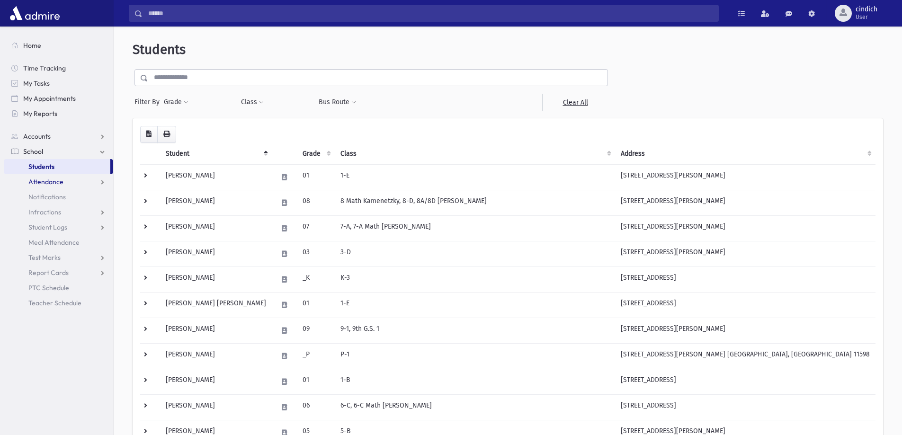  What do you see at coordinates (47, 197) in the screenshot?
I see `span: Notifications` at bounding box center [47, 197].